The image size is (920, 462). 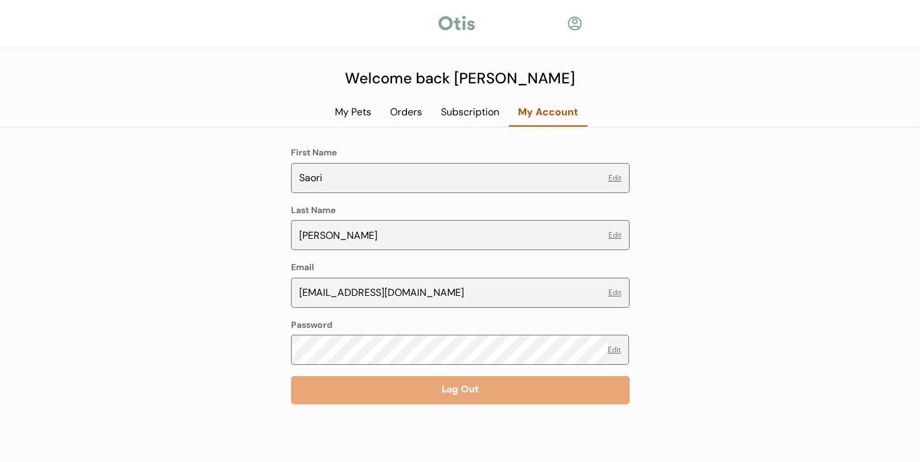 I want to click on div: My Pets, so click(x=353, y=112).